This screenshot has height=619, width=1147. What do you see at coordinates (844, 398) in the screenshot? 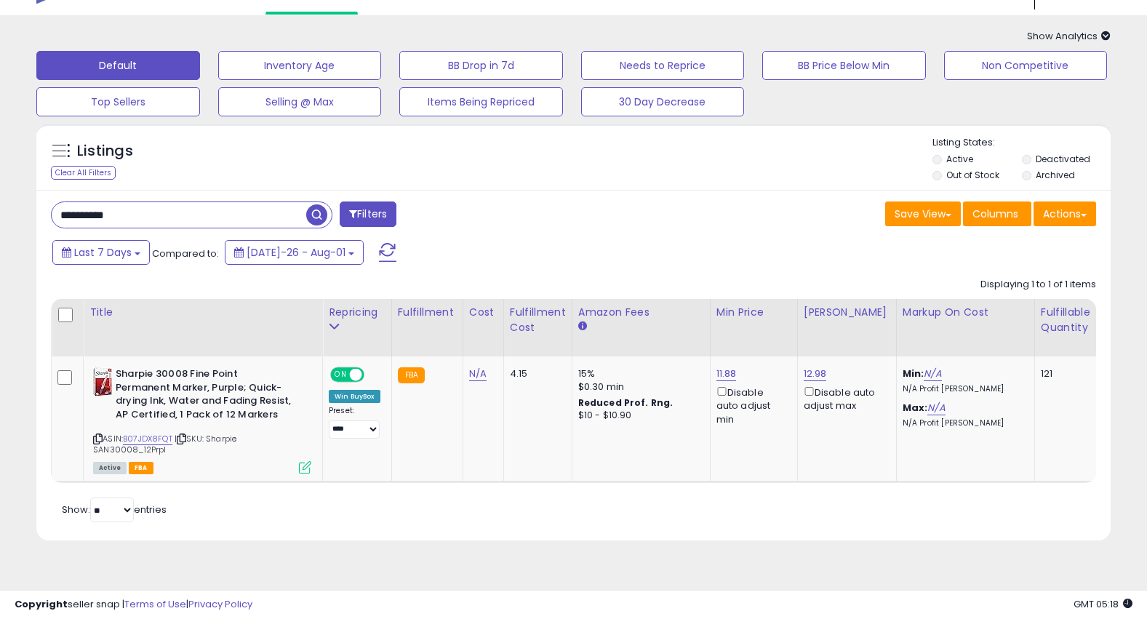
I see `div: Disable auto adjust max` at bounding box center [844, 398].